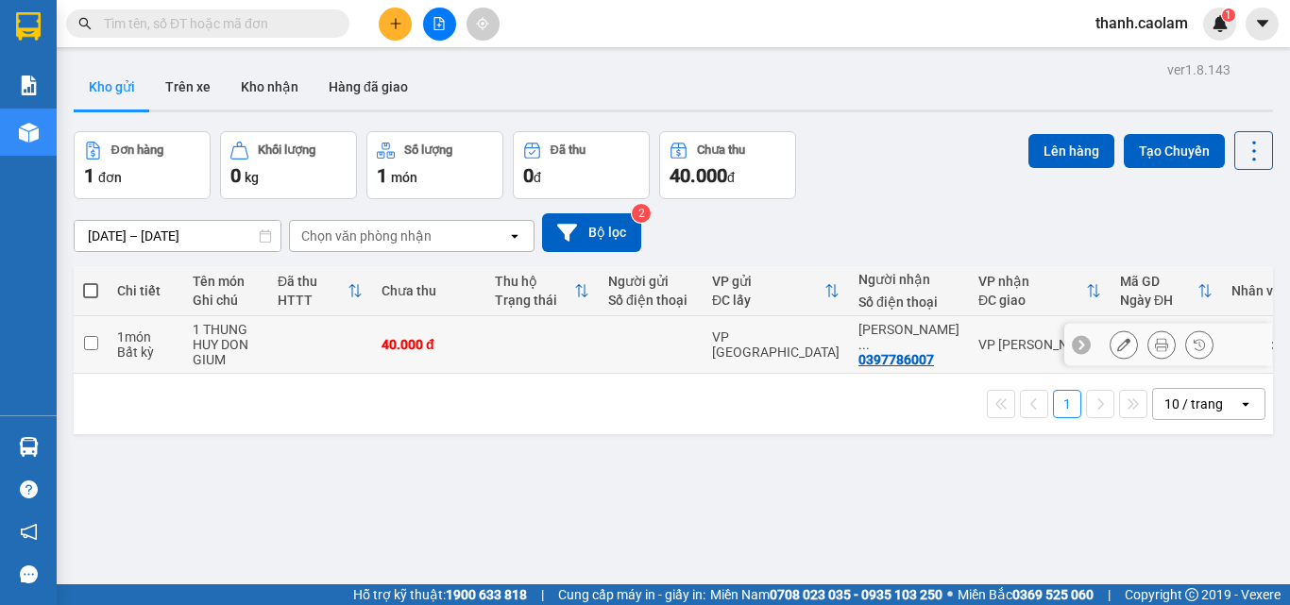  Describe the element at coordinates (368, 87) in the screenshot. I see `button: Hàng đã giao` at that location.